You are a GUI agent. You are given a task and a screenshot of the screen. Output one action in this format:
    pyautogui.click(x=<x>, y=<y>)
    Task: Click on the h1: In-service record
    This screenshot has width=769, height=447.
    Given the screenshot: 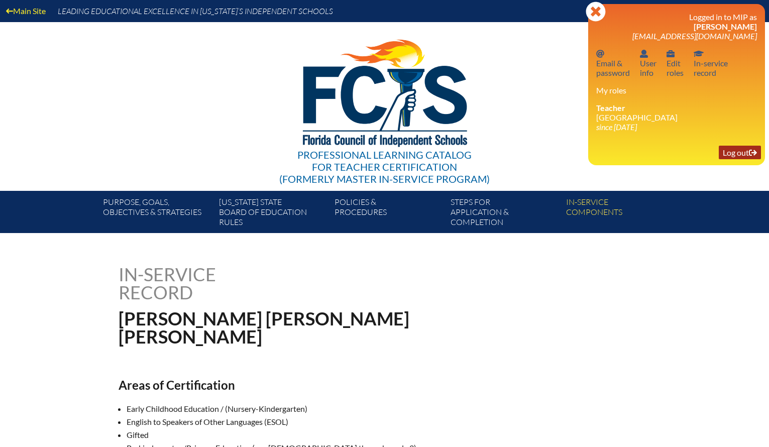 What is the action you would take?
    pyautogui.click(x=220, y=283)
    